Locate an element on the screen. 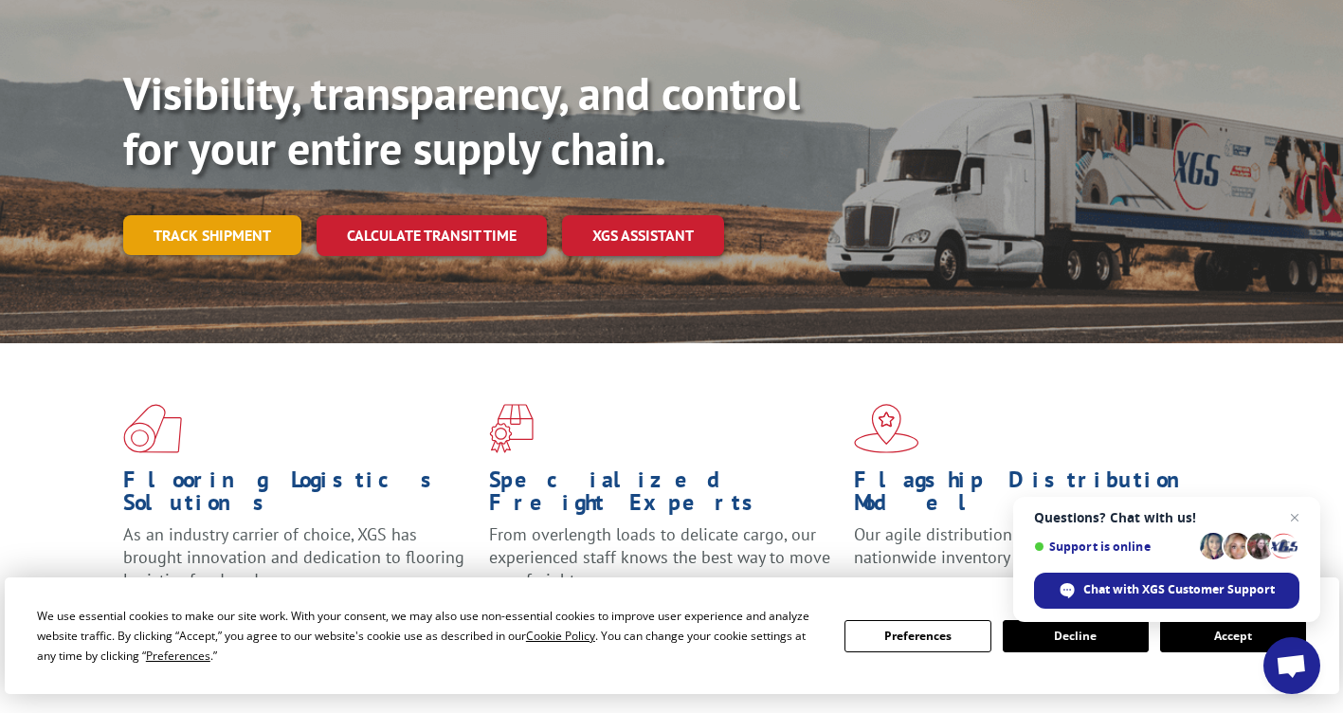 Image resolution: width=1343 pixels, height=713 pixels. div: Cookie Consent Prompt is located at coordinates (672, 635).